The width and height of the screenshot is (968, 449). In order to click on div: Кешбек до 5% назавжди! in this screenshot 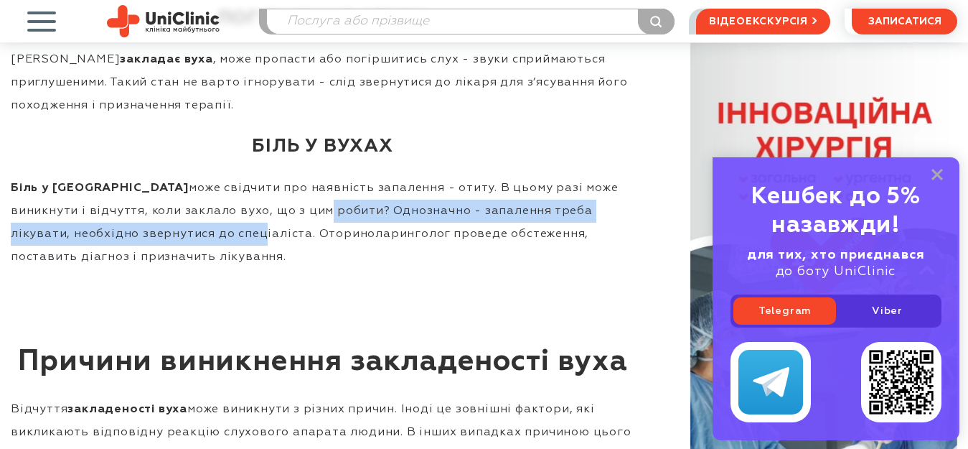, I will do `click(836, 211)`.